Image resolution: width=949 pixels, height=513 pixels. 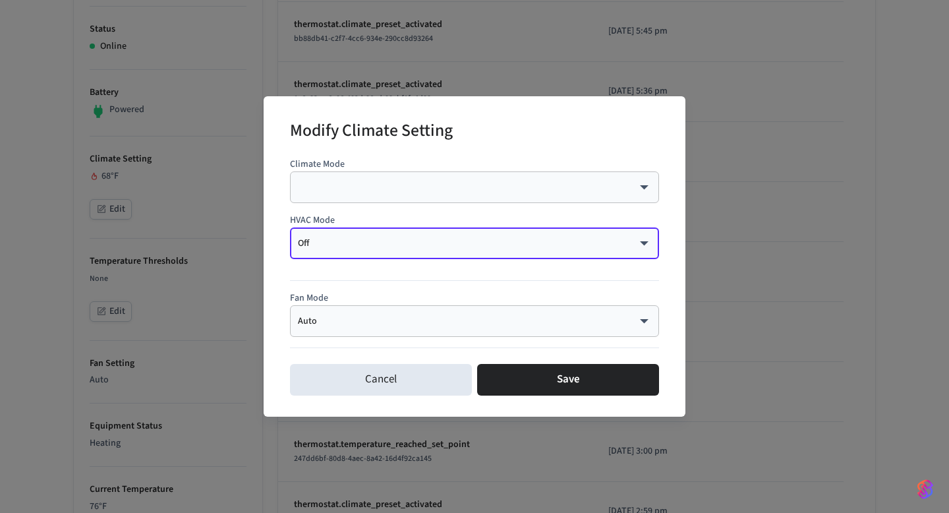 What do you see at coordinates (381, 380) in the screenshot?
I see `button: Cancel` at bounding box center [381, 380].